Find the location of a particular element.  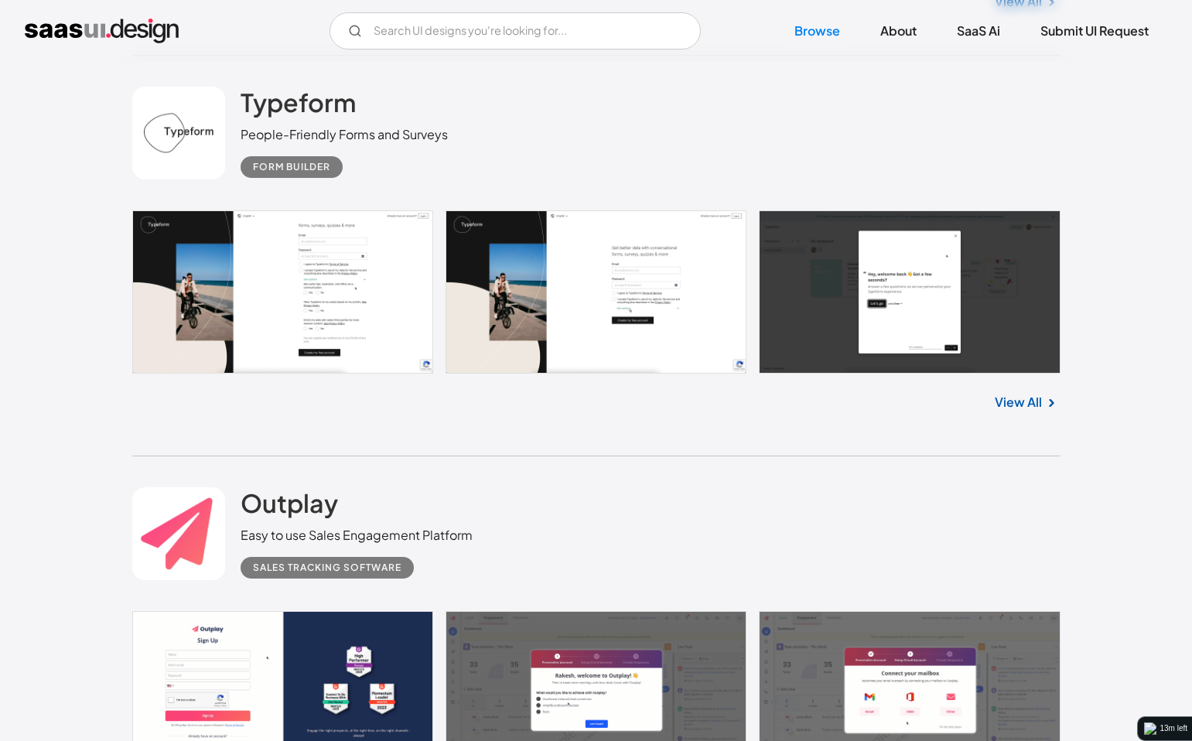

form: Email Form is located at coordinates (515, 31).